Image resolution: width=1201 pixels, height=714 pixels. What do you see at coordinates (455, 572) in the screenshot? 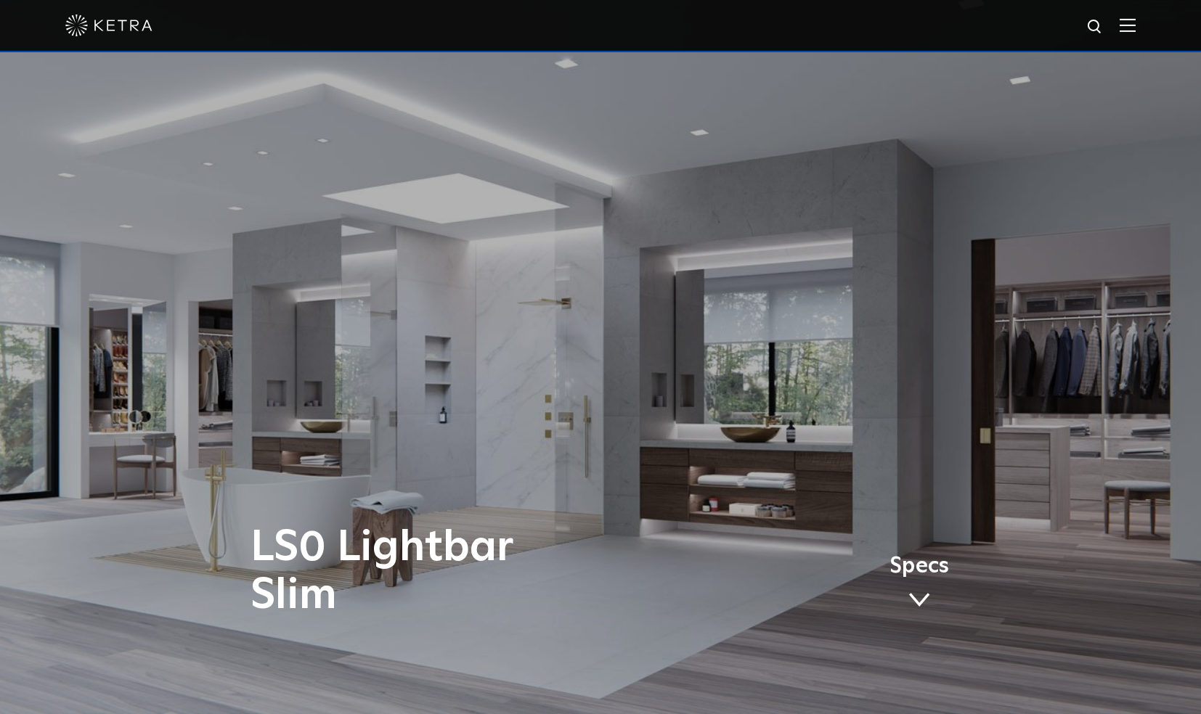
I see `h1: LS0 Lightbar Slim` at bounding box center [455, 572].